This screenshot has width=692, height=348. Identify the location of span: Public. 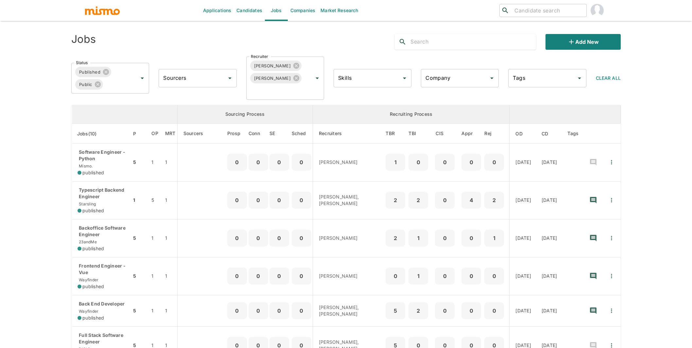
(86, 84).